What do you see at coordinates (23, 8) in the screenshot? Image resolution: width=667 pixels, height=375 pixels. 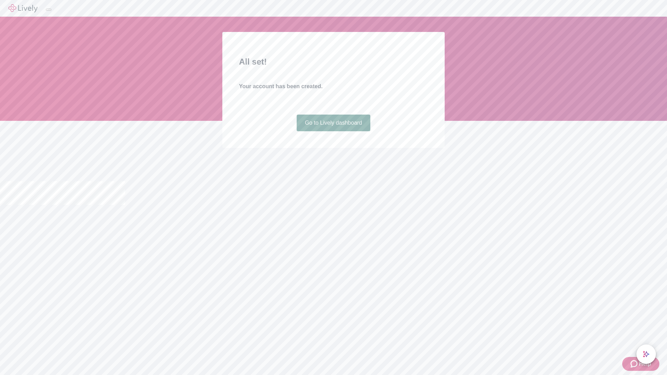 I see `img: Lively` at bounding box center [23, 8].